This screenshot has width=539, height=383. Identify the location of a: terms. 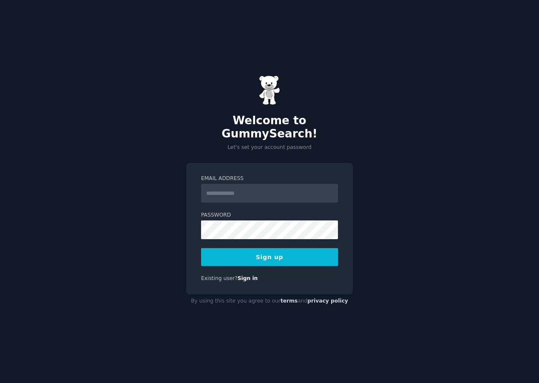
(289, 300).